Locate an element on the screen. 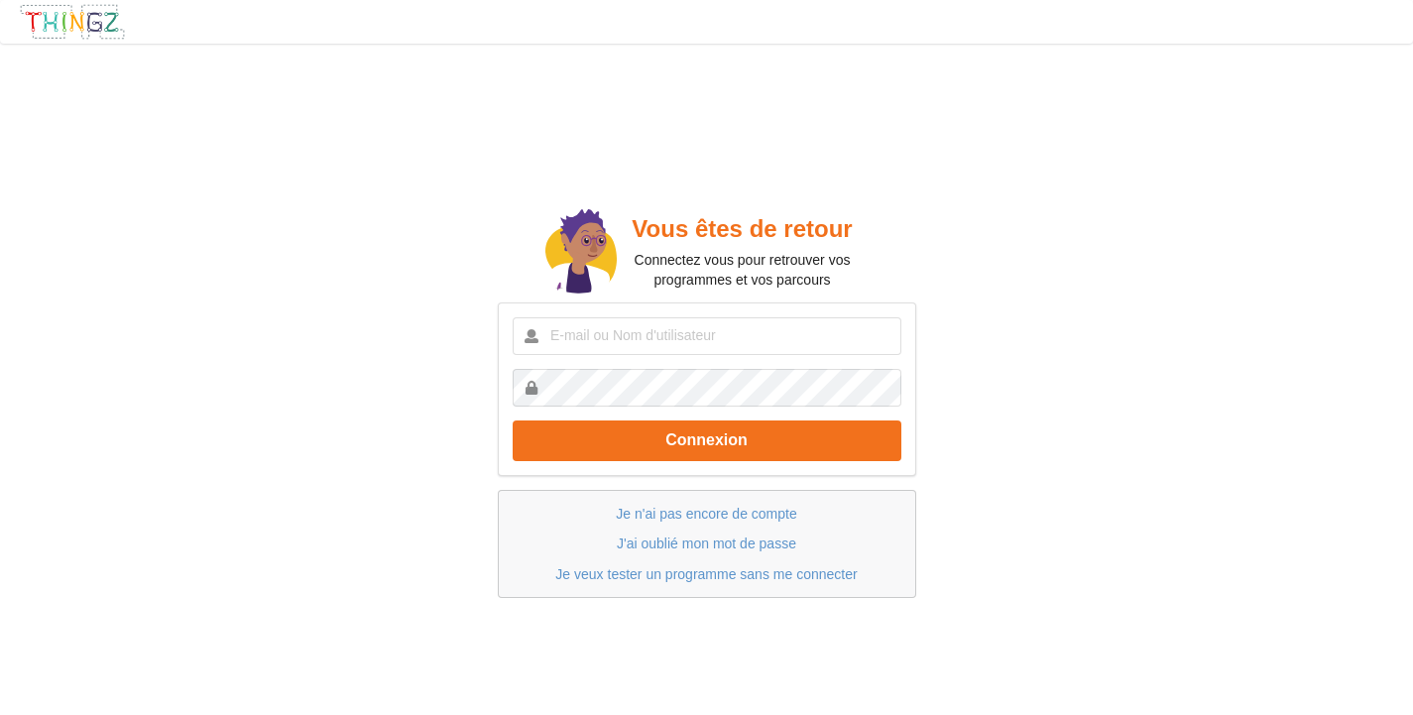 This screenshot has width=1413, height=715. img: thingz_logo.png is located at coordinates (72, 22).